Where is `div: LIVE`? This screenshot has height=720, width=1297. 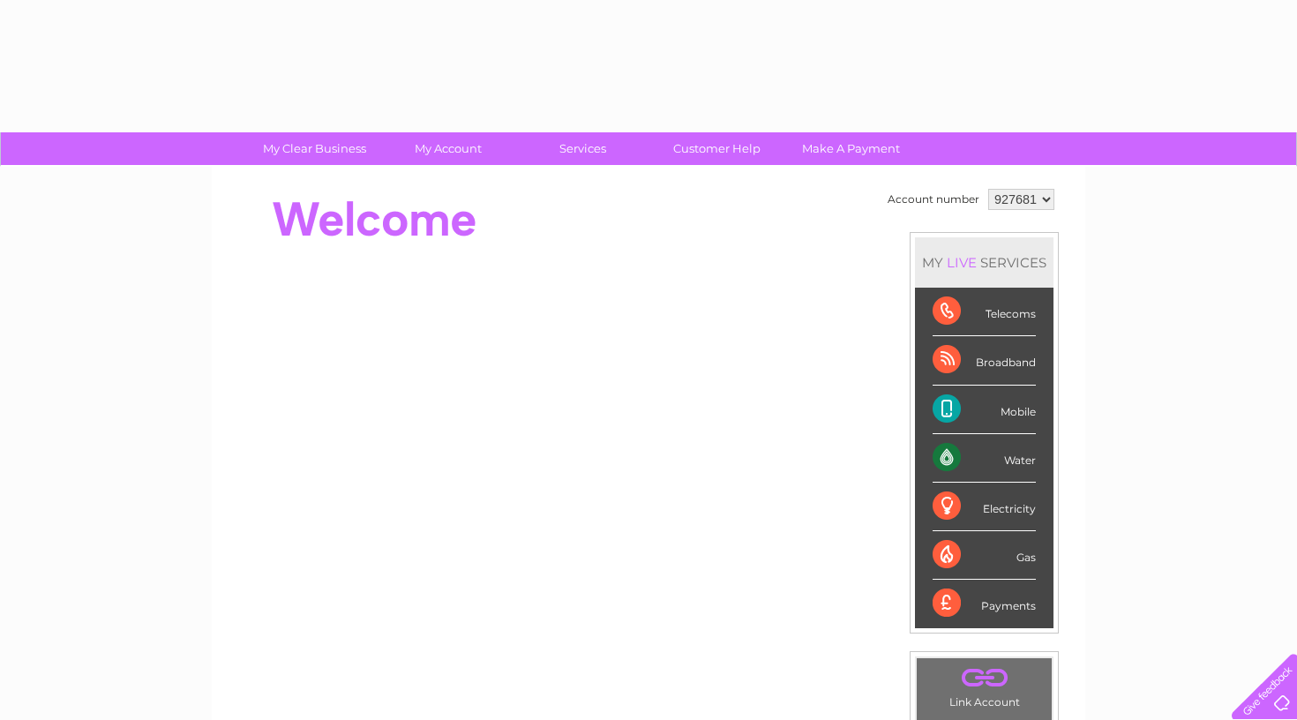 div: LIVE is located at coordinates (962, 262).